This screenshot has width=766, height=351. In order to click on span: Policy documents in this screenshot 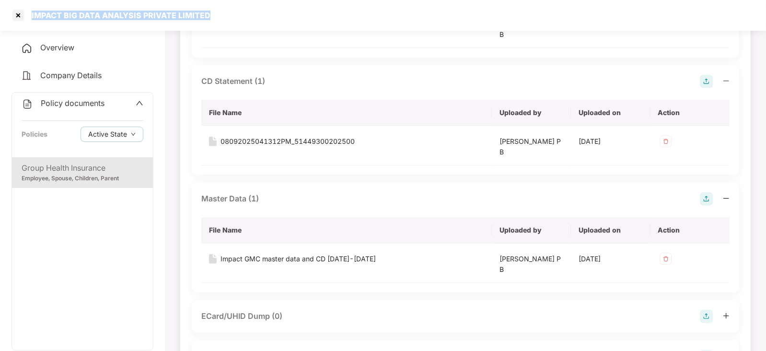, I will do `click(72, 103)`.